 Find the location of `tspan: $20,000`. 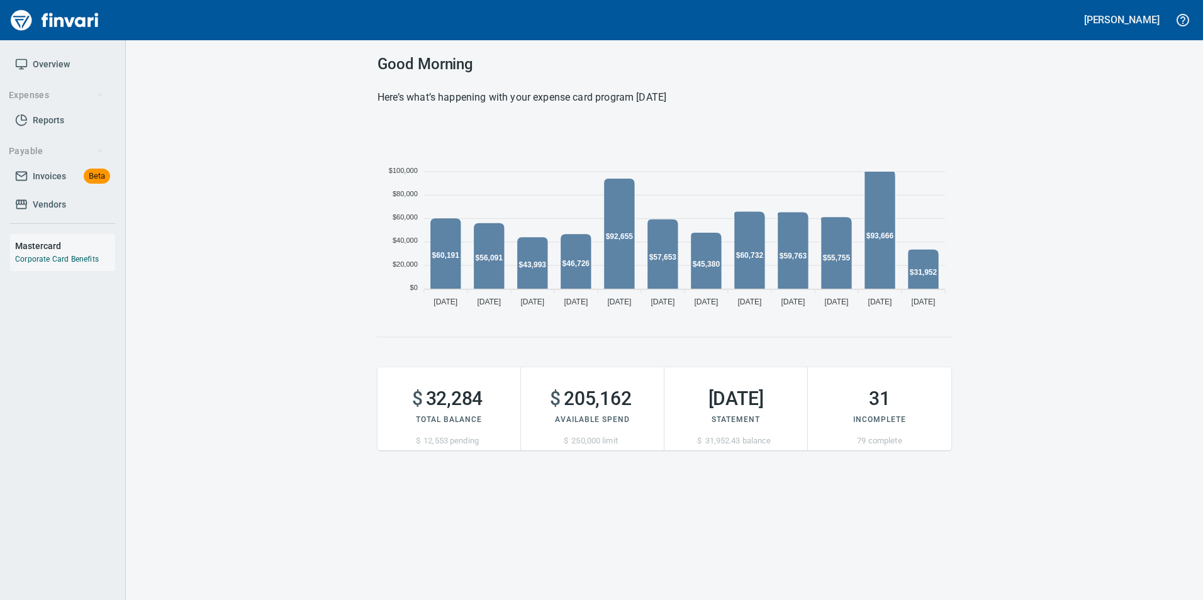

tspan: $20,000 is located at coordinates (405, 264).